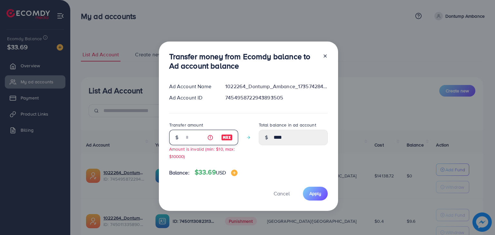 The height and width of the screenshot is (235, 495). What do you see at coordinates (202, 153) in the screenshot?
I see `small: Amount is invalid (min: $10, max: $10000)` at bounding box center [202, 153].